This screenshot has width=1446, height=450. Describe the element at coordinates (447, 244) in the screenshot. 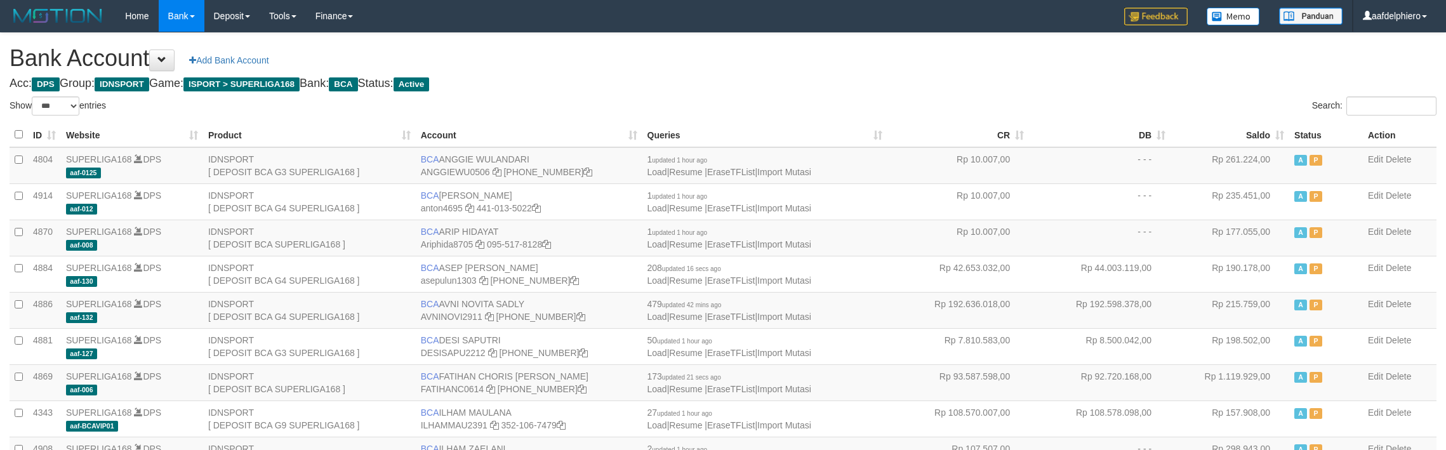

I see `a: Ariphida8705` at that location.